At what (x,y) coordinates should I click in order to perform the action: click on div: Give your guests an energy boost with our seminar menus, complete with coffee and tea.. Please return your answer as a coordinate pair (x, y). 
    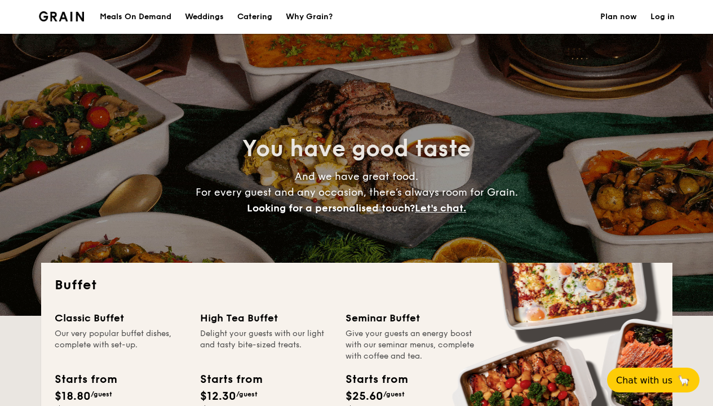
    Looking at the image, I should click on (412, 345).